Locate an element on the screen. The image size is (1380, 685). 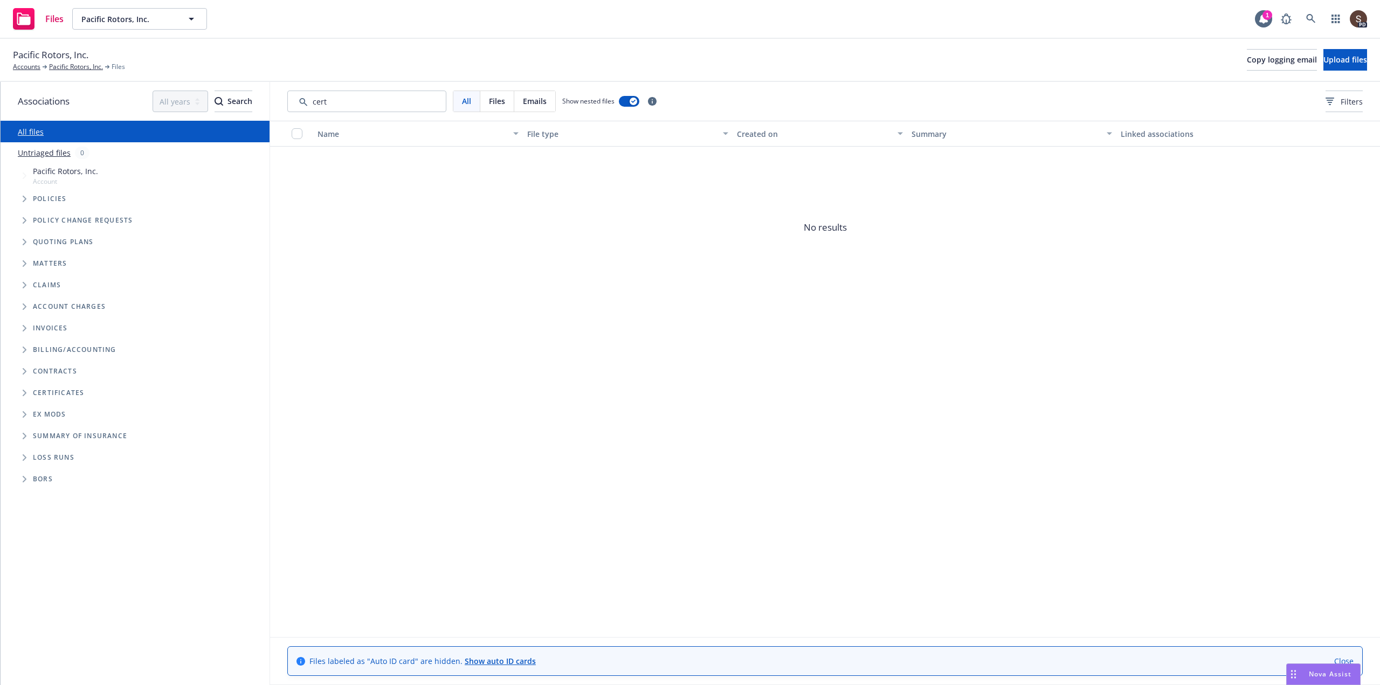
button: SearchSearch is located at coordinates (233, 101).